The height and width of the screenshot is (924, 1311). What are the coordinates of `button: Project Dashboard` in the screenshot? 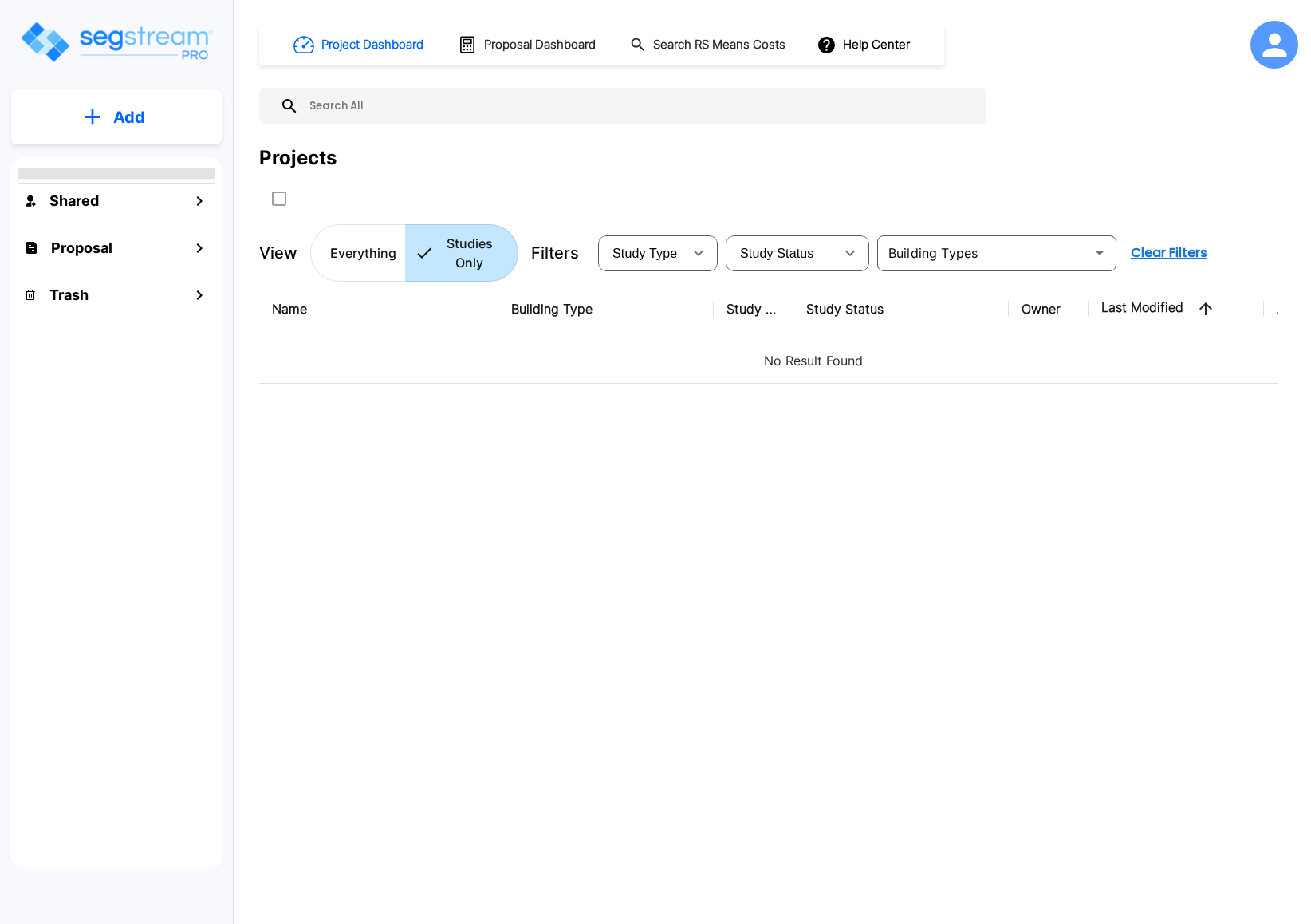 It's located at (359, 44).